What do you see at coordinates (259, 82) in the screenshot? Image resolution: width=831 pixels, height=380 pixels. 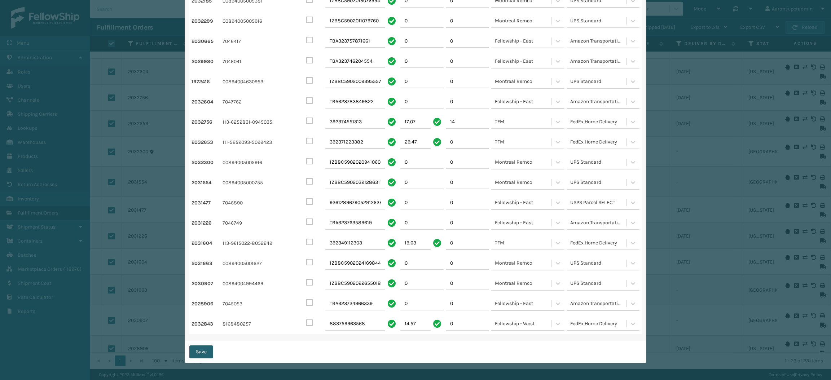 I see `span: 00894004630953` at bounding box center [259, 82].